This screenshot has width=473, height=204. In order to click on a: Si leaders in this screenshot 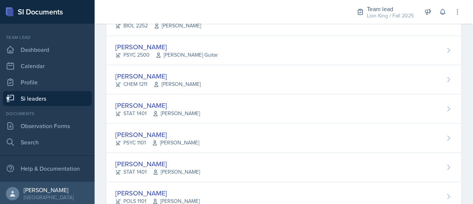, I will do `click(47, 98)`.